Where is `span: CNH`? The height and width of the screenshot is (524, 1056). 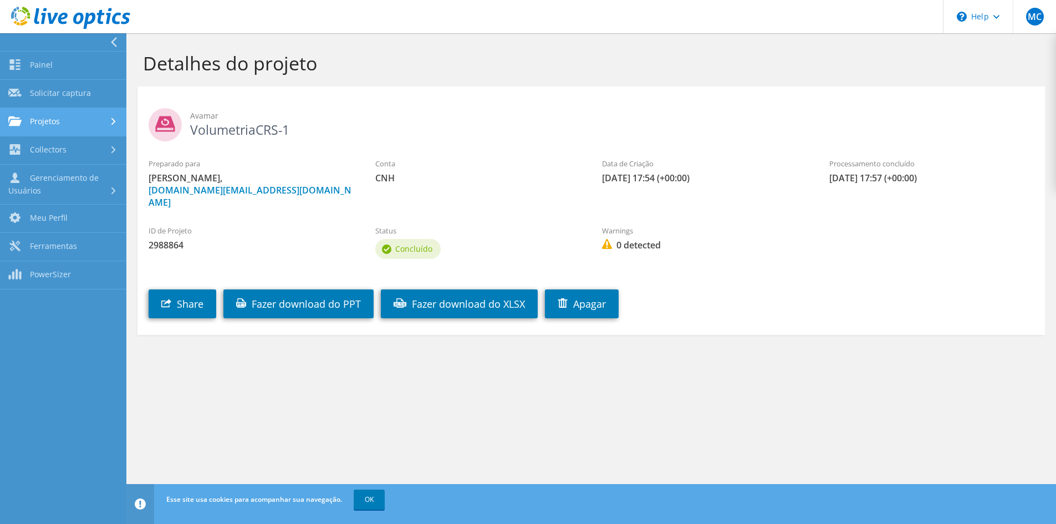 span: CNH is located at coordinates (477, 178).